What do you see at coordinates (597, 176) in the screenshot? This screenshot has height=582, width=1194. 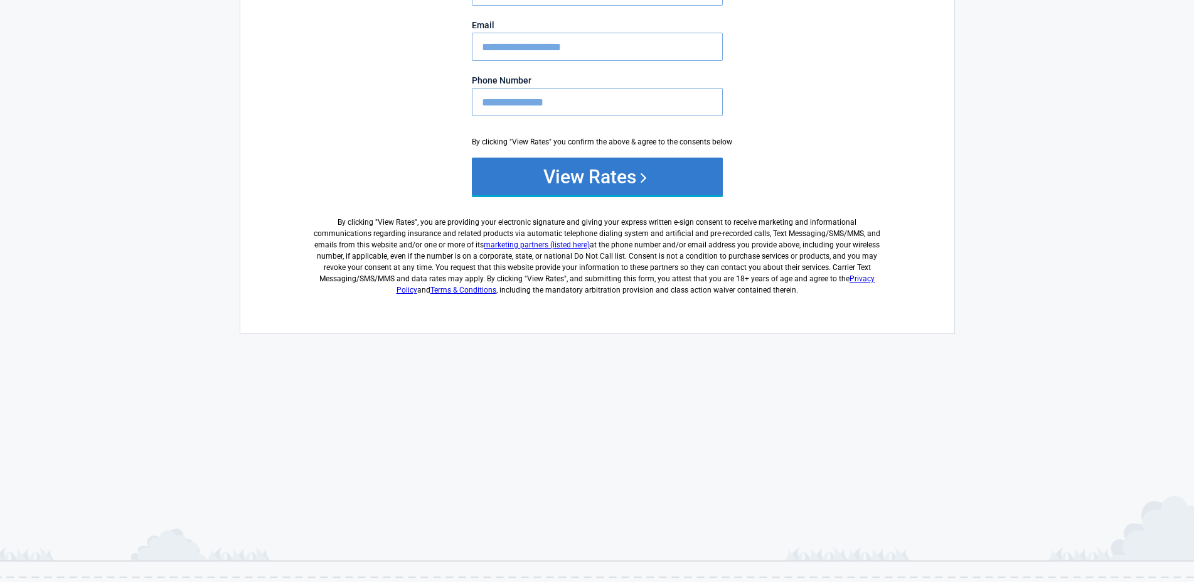 I see `button: View Rates` at bounding box center [597, 176].